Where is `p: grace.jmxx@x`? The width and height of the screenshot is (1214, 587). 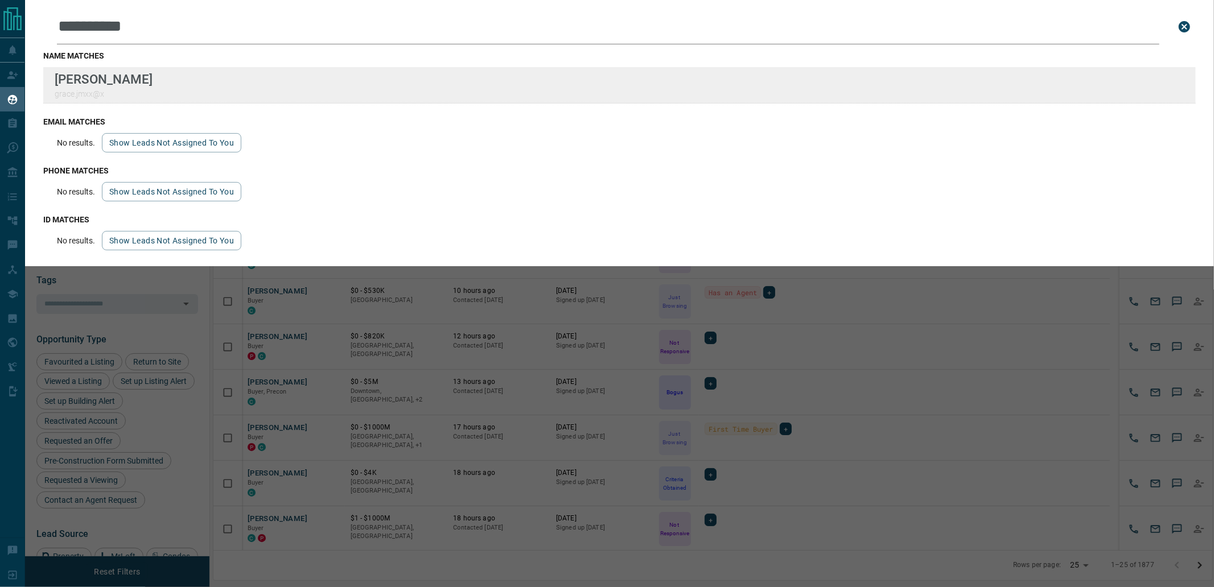 p: grace.jmxx@x is located at coordinates (104, 94).